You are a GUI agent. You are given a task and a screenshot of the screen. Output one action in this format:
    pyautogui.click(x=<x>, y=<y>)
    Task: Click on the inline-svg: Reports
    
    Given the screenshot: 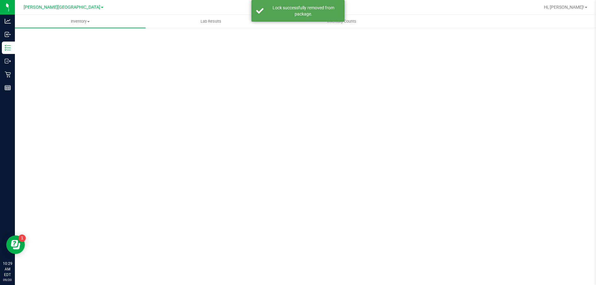 What is the action you would take?
    pyautogui.click(x=8, y=88)
    